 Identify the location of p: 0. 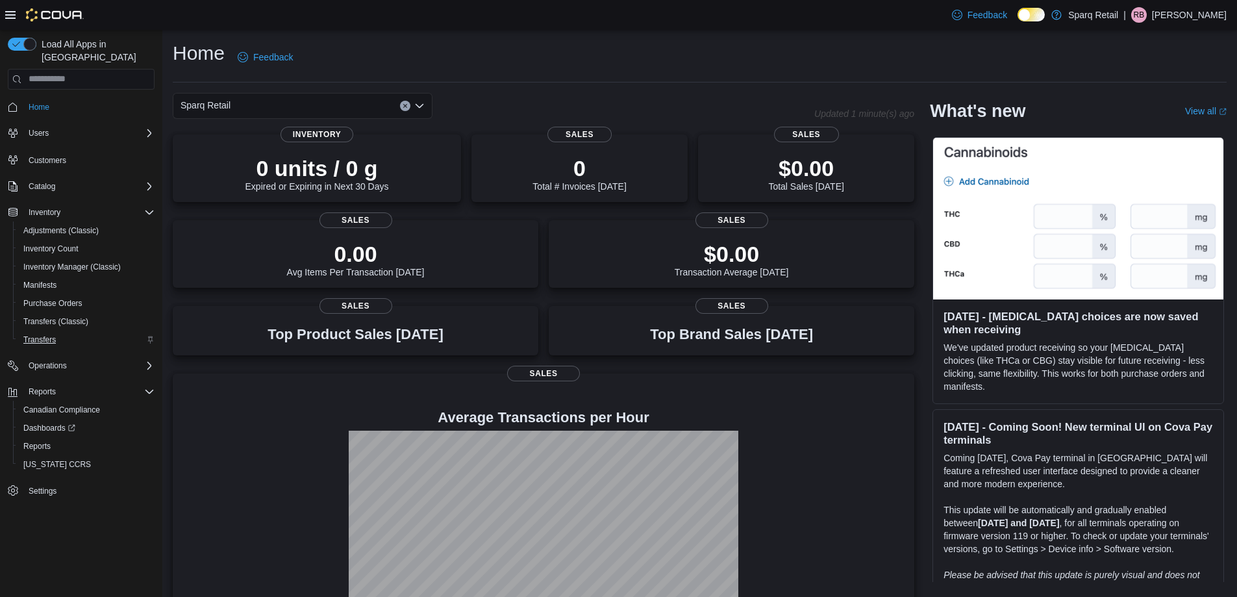
(579, 168).